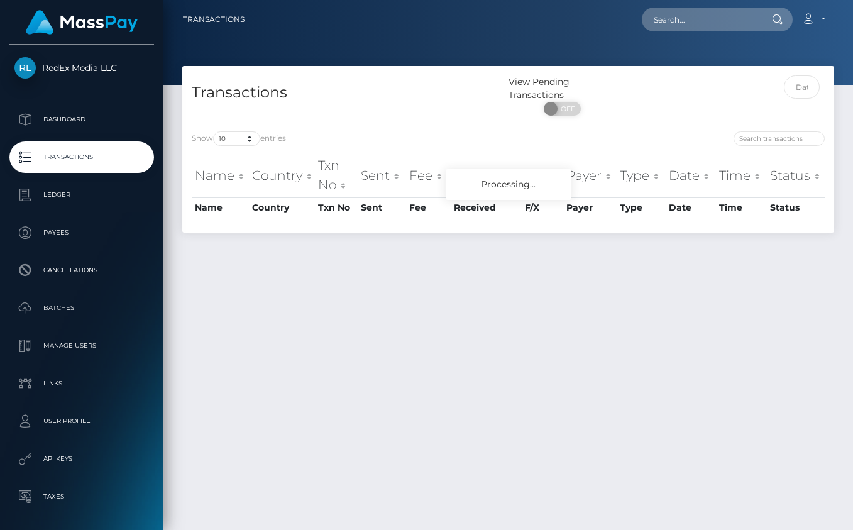 This screenshot has width=853, height=530. What do you see at coordinates (239, 138) in the screenshot?
I see `label: Show entries` at bounding box center [239, 138].